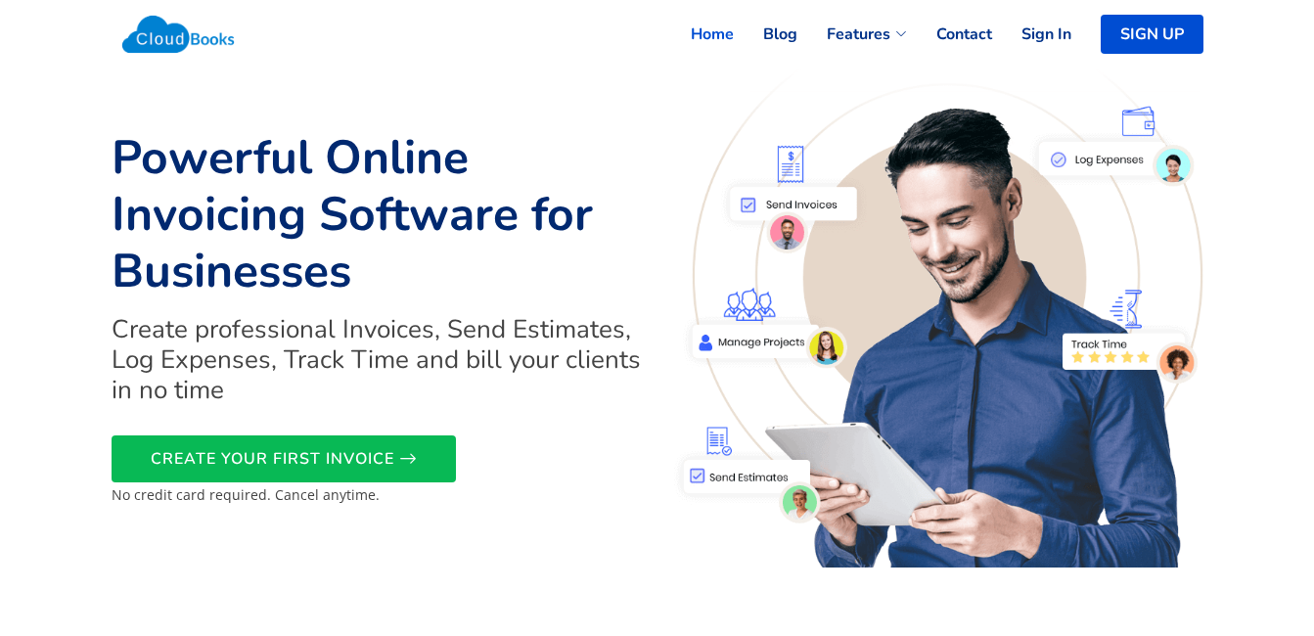 The image size is (1314, 636). What do you see at coordinates (1151, 34) in the screenshot?
I see `a: SIGN UP` at bounding box center [1151, 34].